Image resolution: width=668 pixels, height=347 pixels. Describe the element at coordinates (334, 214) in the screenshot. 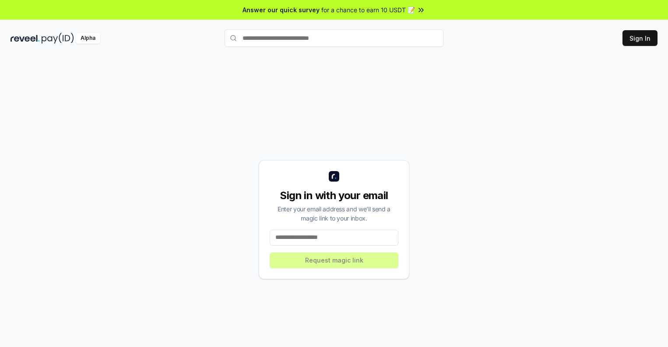

I see `div: Enter your email address and we’ll send a magic link to your inbox.` at that location.